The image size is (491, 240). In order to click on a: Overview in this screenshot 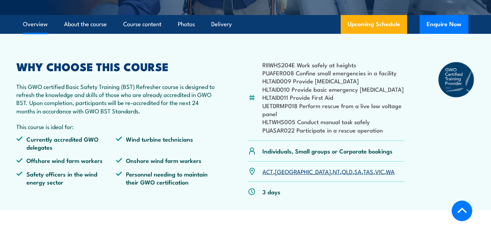, I will do `click(35, 24)`.